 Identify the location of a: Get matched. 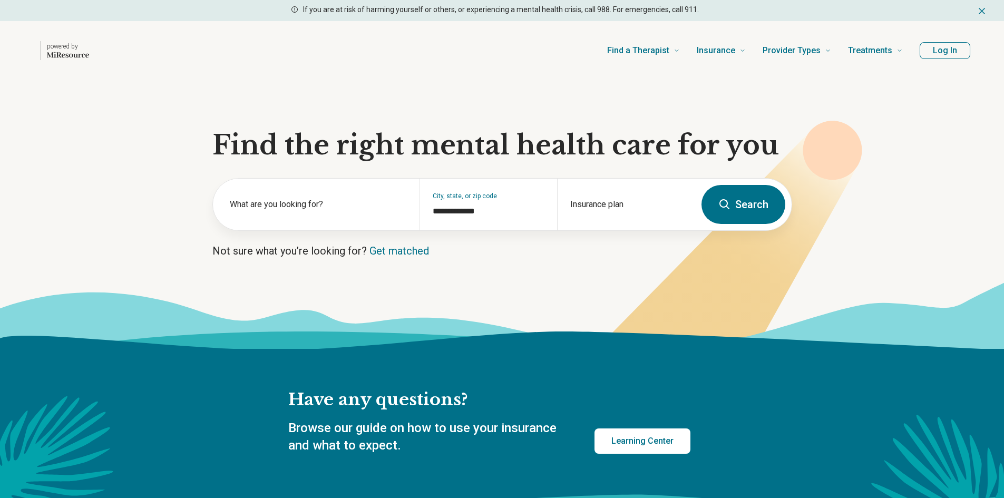
(399, 251).